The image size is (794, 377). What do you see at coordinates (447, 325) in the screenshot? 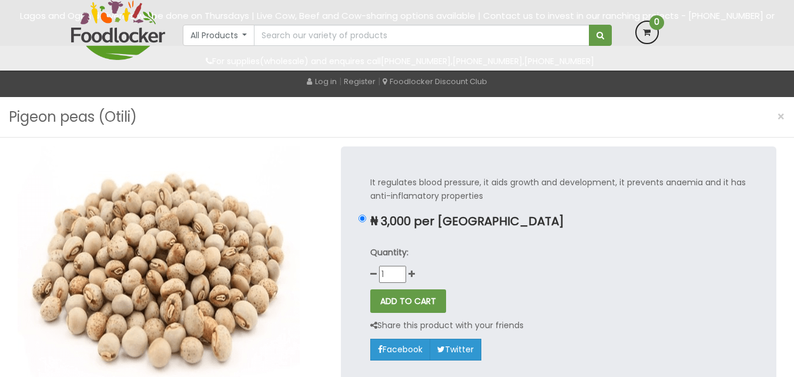
I see `p: Share this product with your friends` at bounding box center [447, 325].